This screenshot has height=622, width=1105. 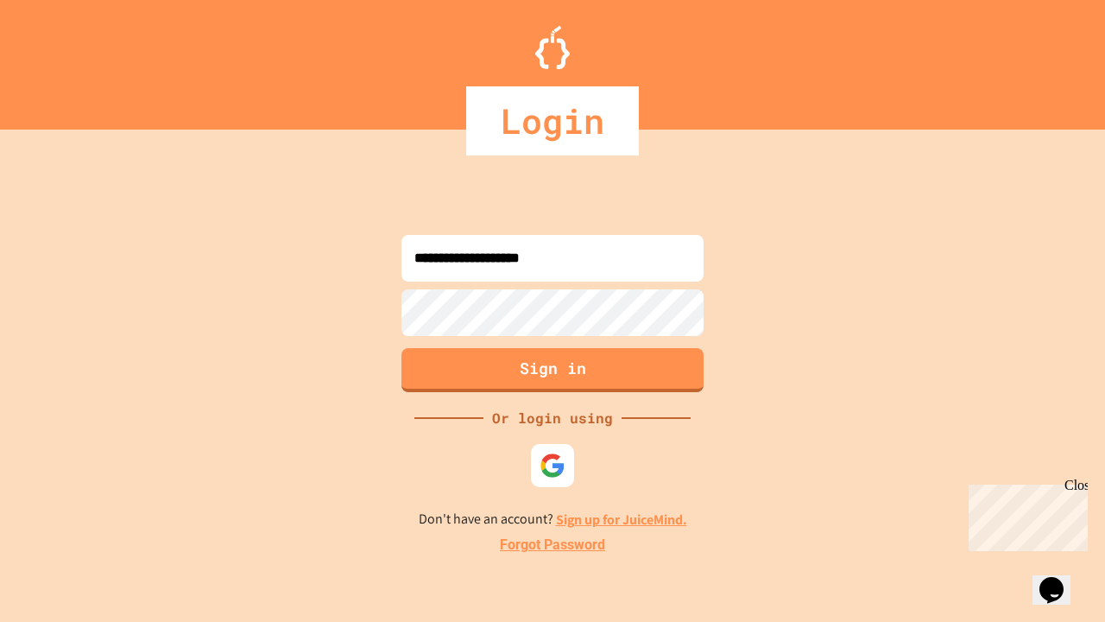 What do you see at coordinates (553, 519) in the screenshot?
I see `p: Don't have an account?` at bounding box center [553, 519].